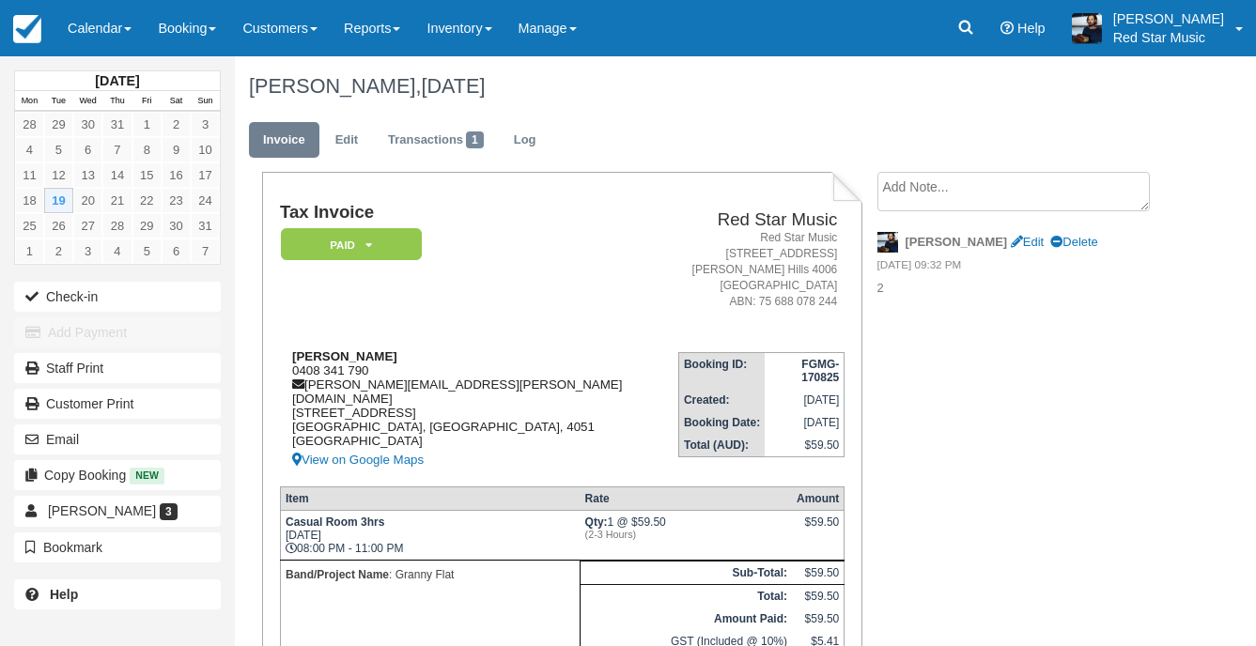 The width and height of the screenshot is (1256, 646). I want to click on a: 8, so click(147, 149).